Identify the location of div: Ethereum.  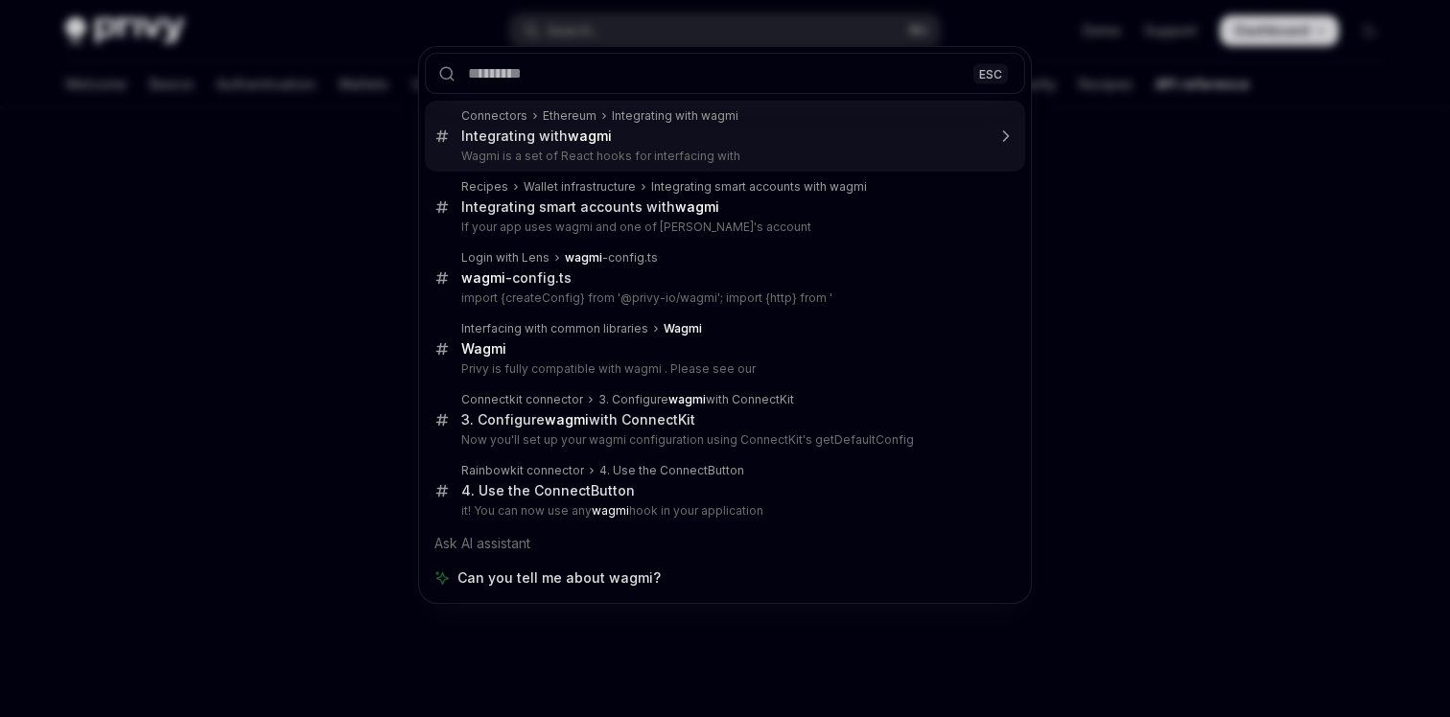
(570, 116).